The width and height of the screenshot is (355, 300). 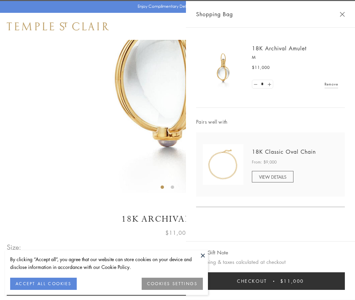 What do you see at coordinates (106, 263) in the screenshot?
I see `div: By clicking “Accept all”, you agree that our website can store cookies on your device and disclos...` at bounding box center [106, 263].